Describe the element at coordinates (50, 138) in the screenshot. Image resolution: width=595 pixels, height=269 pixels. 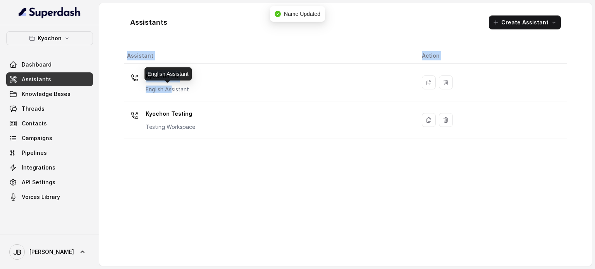
I see `a: Campaigns` at that location.